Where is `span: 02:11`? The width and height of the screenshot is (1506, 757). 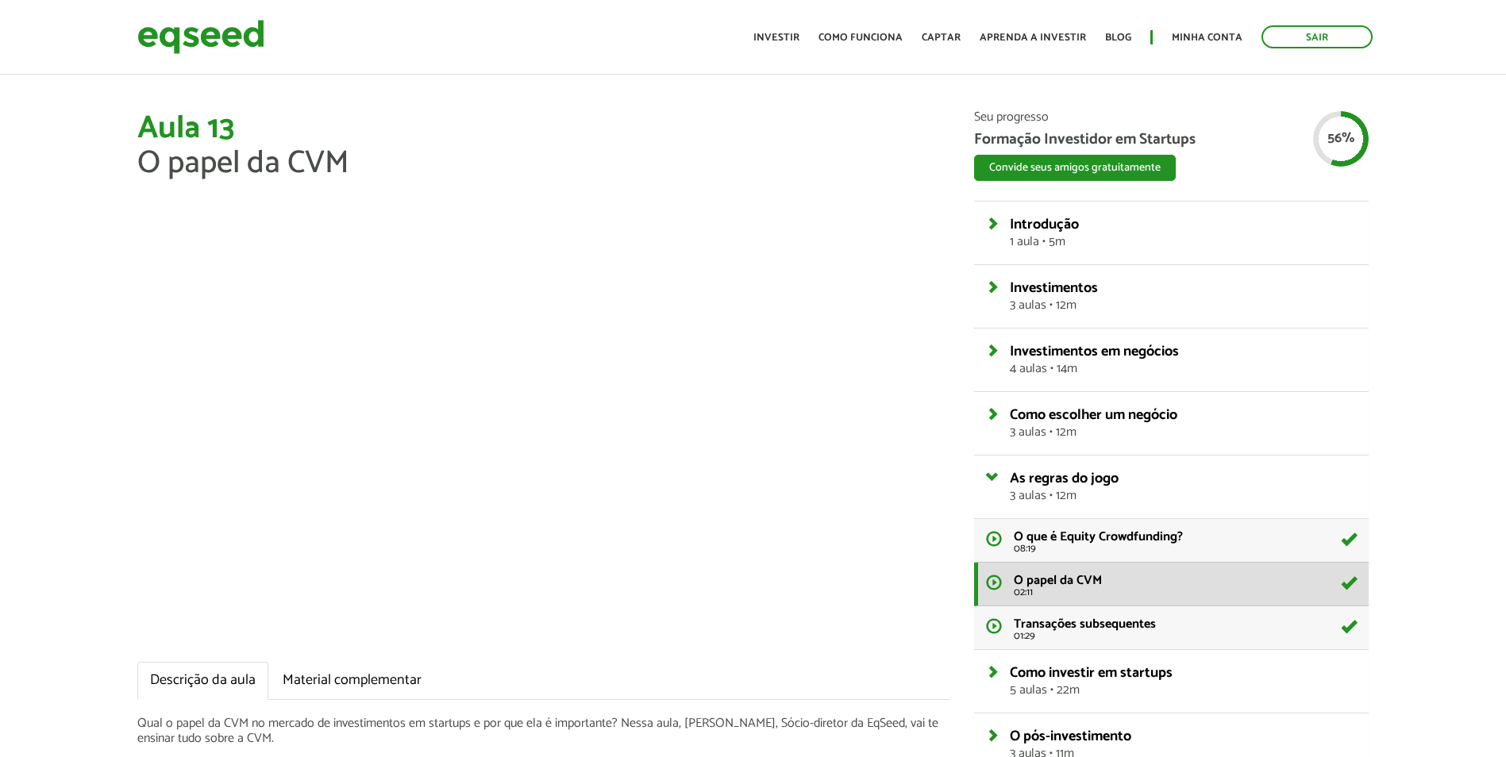 span: 02:11 is located at coordinates (1185, 592).